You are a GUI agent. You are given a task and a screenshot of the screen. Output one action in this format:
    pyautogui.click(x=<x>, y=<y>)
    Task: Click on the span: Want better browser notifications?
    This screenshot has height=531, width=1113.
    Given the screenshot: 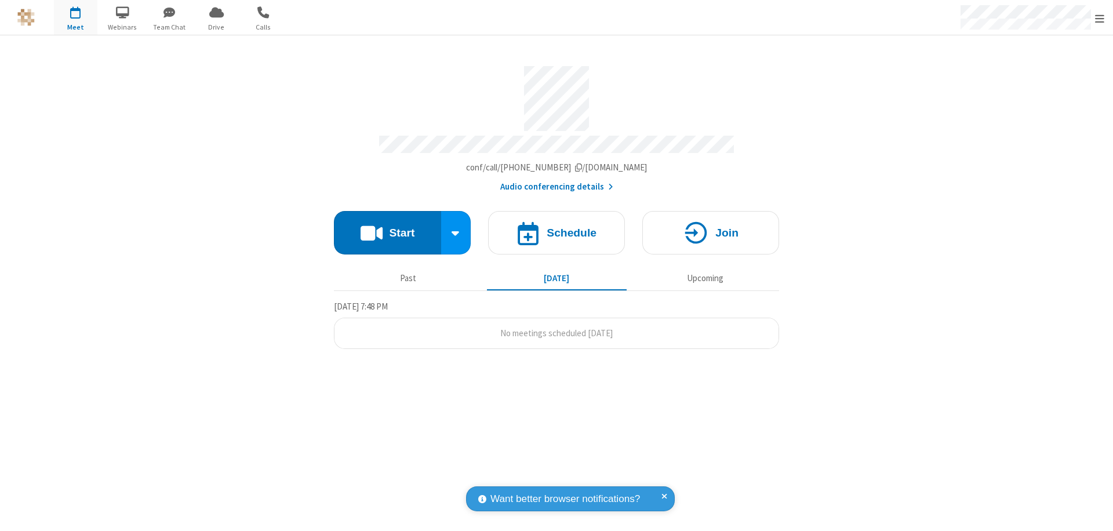 What is the action you would take?
    pyautogui.click(x=565, y=499)
    